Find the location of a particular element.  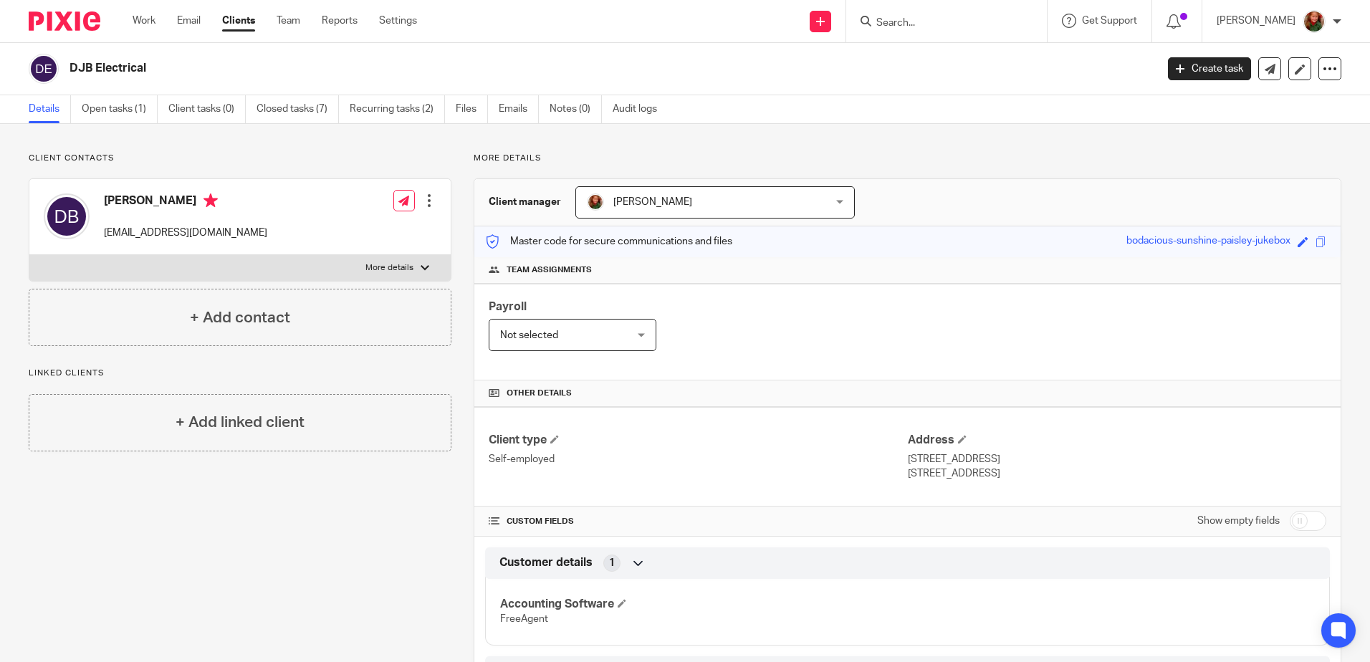

span: Not selected is located at coordinates (529, 335).